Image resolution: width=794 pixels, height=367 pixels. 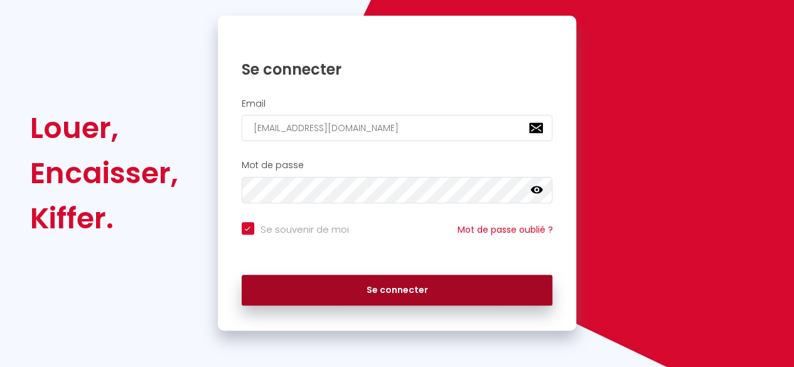 I want to click on h1: Se connecter, so click(x=397, y=69).